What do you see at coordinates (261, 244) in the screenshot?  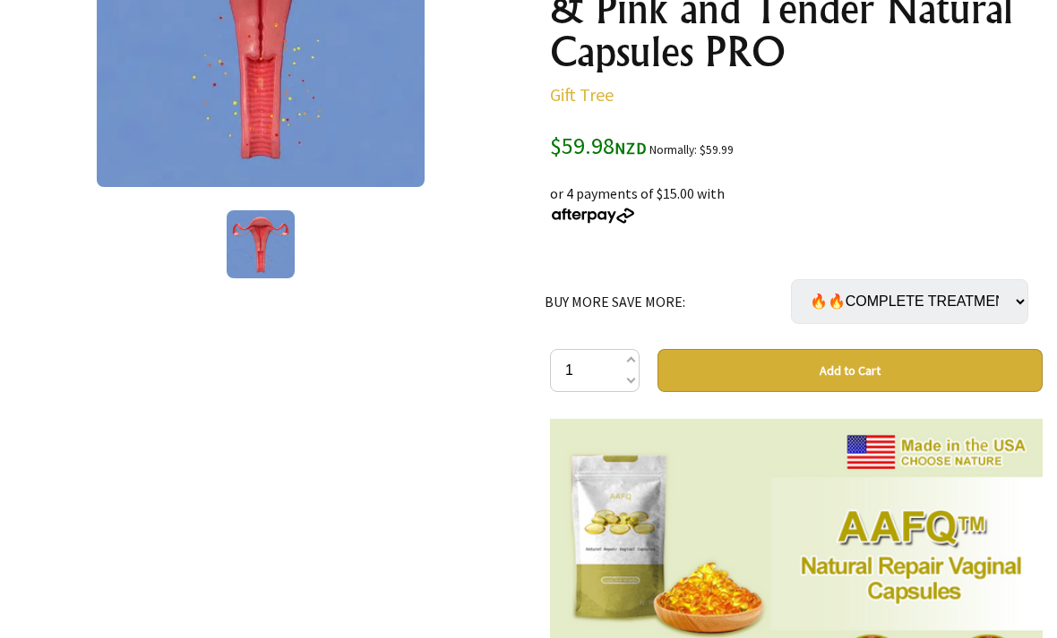 I see `img: ✨AAFQ™ Instant Itching Stopper & Detox and Slimming & Firming Repair & Pink and Tender Natural Ca...` at bounding box center [261, 244].